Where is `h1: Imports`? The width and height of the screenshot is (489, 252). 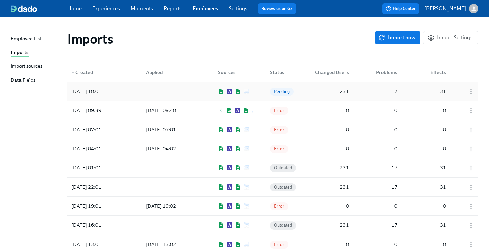 h1: Imports is located at coordinates (90, 39).